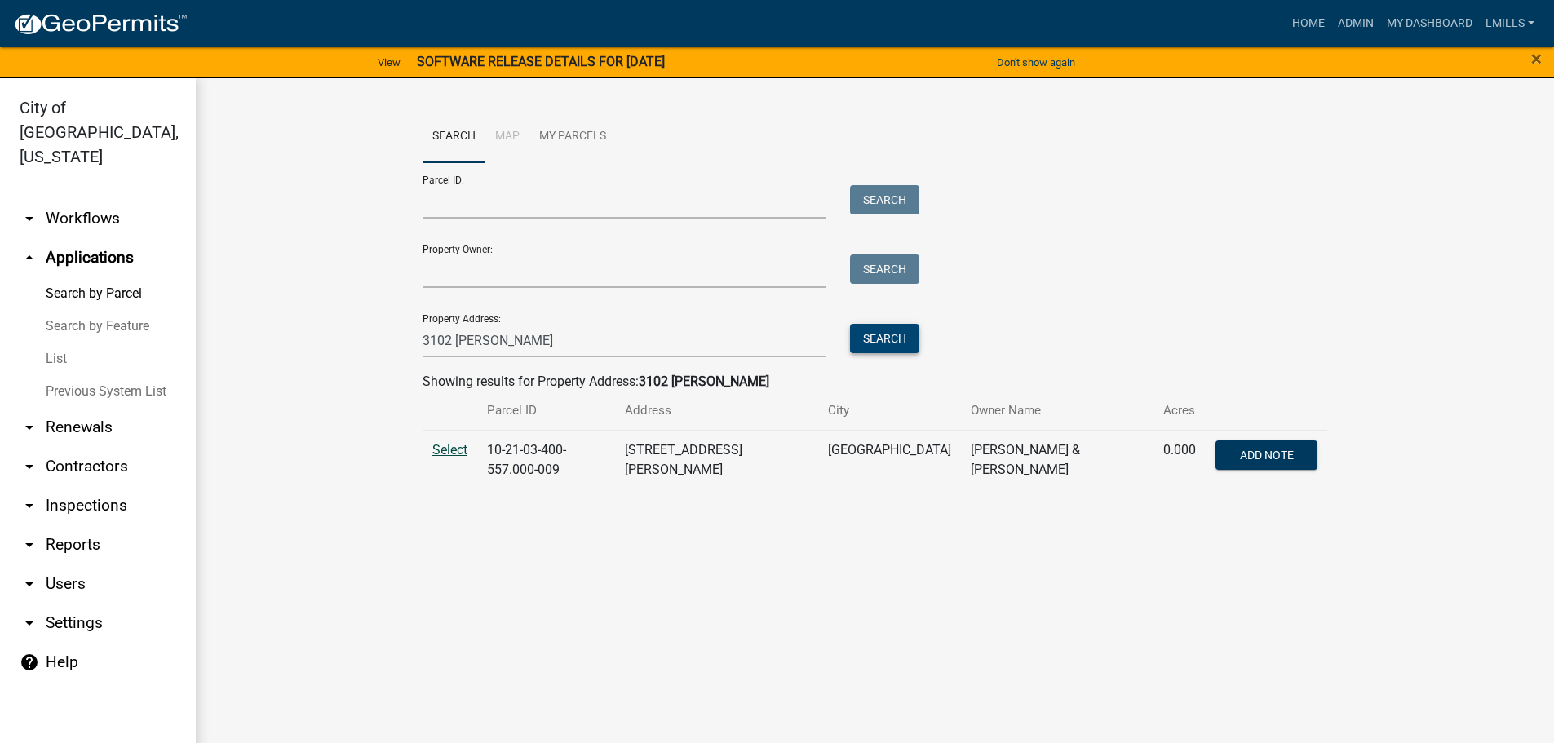 Image resolution: width=1554 pixels, height=743 pixels. I want to click on a: My Parcels, so click(572, 137).